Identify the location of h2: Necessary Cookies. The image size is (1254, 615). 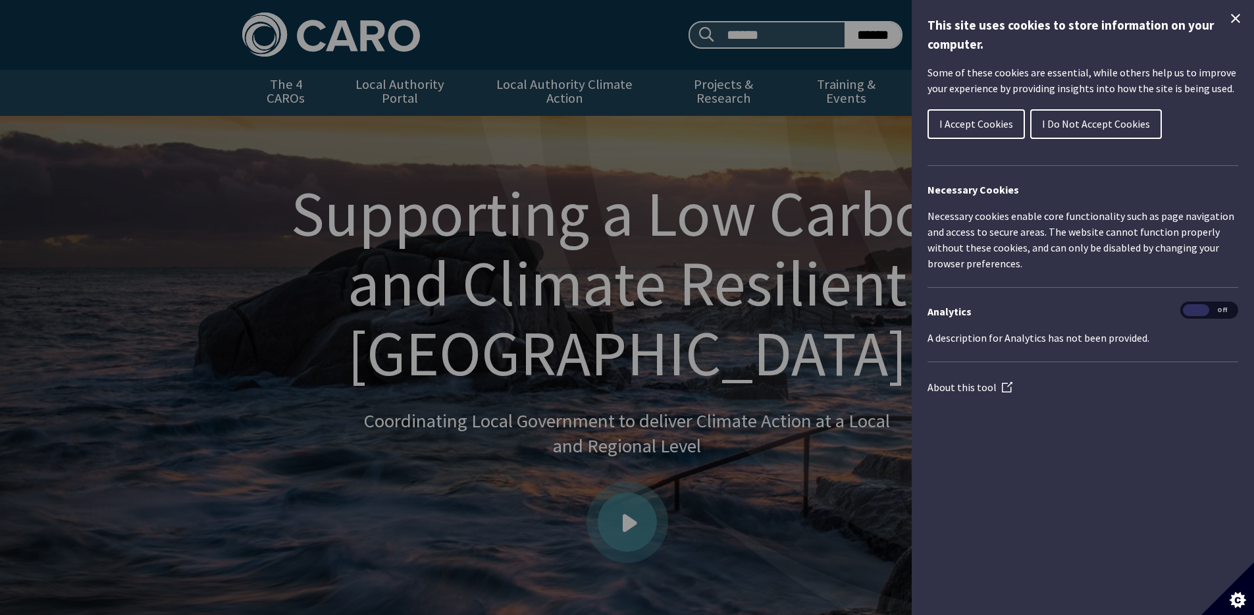
(1083, 190).